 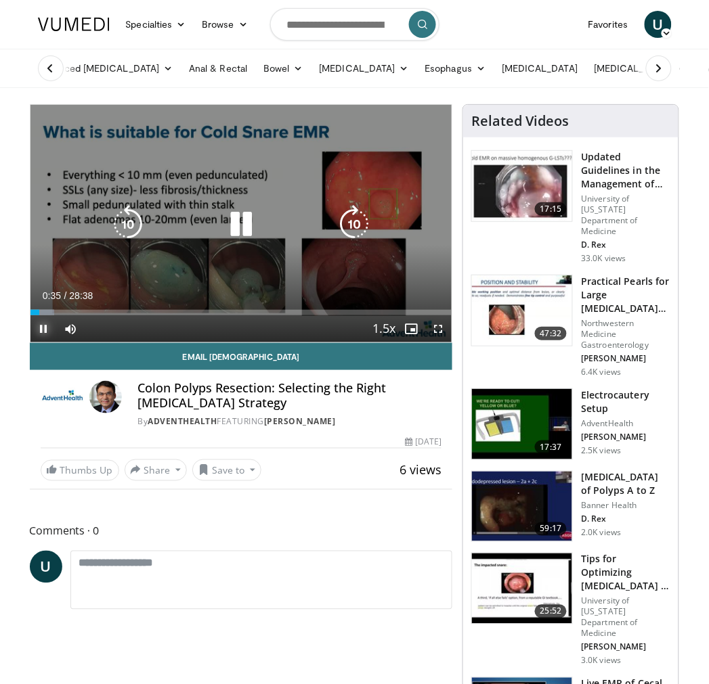 What do you see at coordinates (241, 313) in the screenshot?
I see `div: Progress Bar` at bounding box center [241, 313].